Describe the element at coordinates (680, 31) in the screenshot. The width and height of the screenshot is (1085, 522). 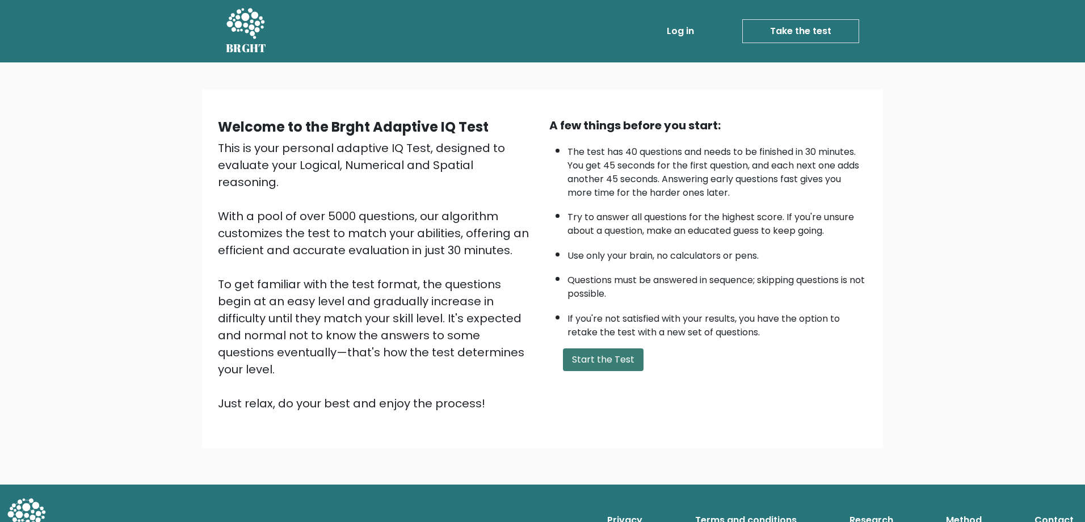
I see `a: Log in` at that location.